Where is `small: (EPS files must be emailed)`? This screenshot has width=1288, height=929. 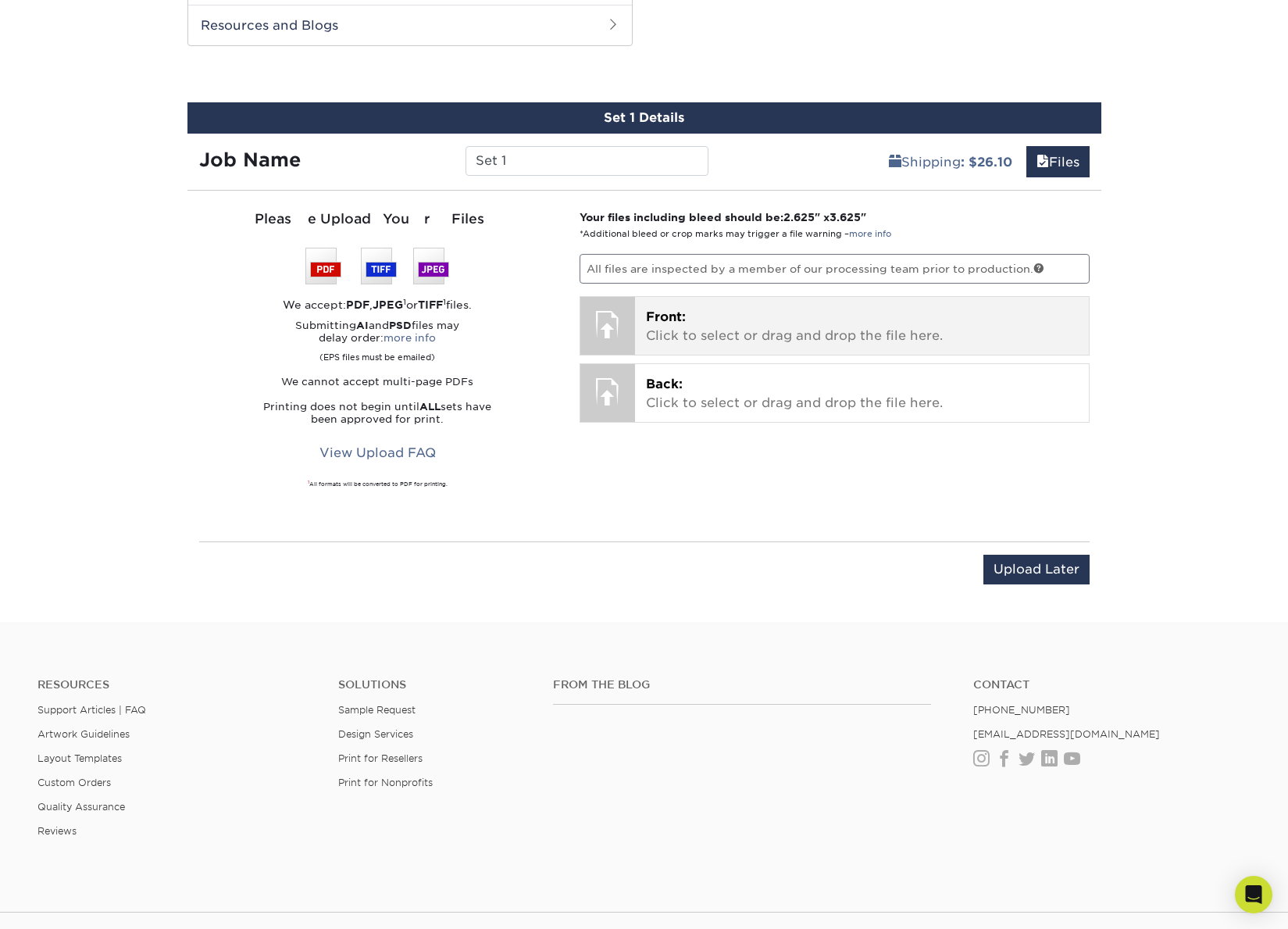 small: (EPS files must be emailed) is located at coordinates (377, 354).